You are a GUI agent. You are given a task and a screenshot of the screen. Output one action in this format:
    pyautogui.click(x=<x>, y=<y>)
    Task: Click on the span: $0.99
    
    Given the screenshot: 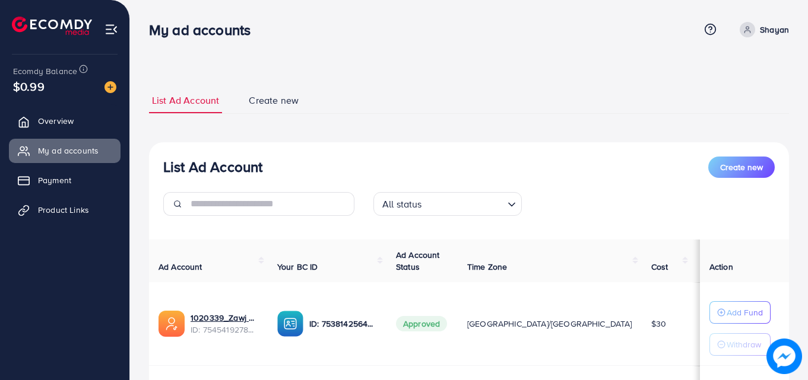 What is the action you would take?
    pyautogui.click(x=28, y=86)
    